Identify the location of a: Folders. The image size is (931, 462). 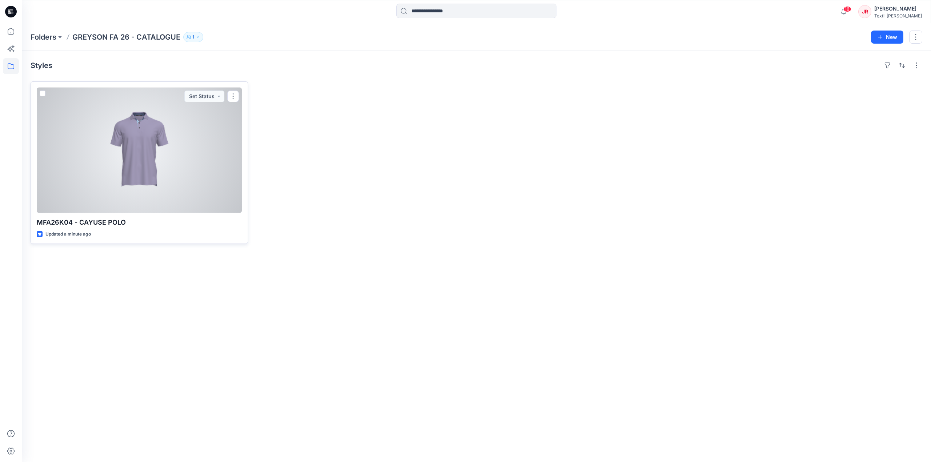
(43, 37).